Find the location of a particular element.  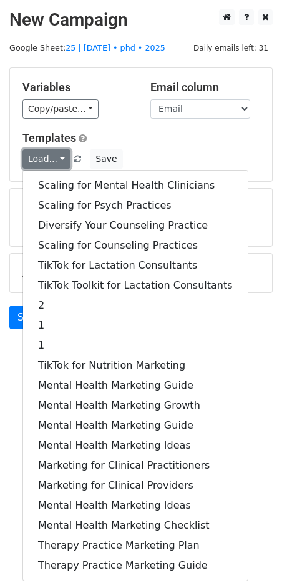

a: Marketing for Clinical Practitioners is located at coordinates (135, 465).